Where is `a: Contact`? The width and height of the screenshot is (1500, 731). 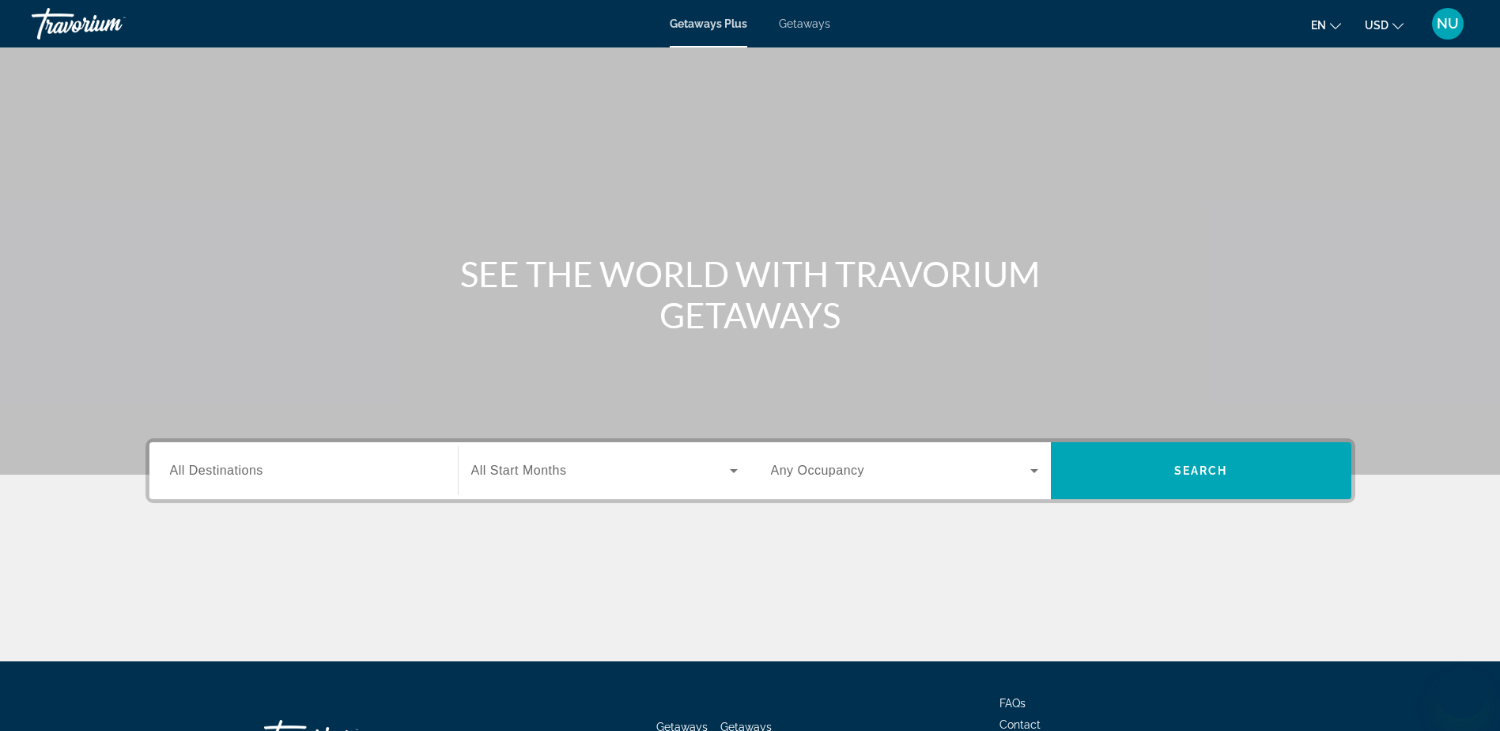
a: Contact is located at coordinates (1020, 724).